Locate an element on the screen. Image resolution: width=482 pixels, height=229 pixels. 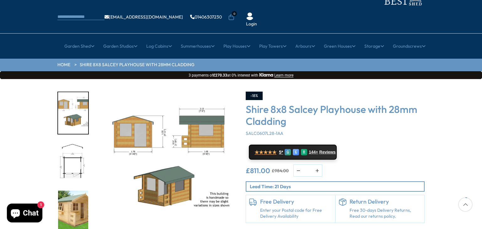
a: HOME is located at coordinates (64, 65).